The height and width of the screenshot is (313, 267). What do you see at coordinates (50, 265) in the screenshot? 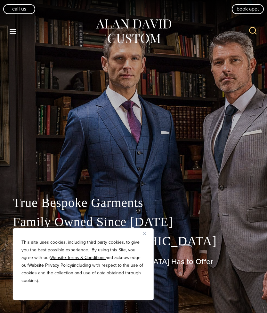
I see `a: Website Privacy Policy` at bounding box center [50, 265].